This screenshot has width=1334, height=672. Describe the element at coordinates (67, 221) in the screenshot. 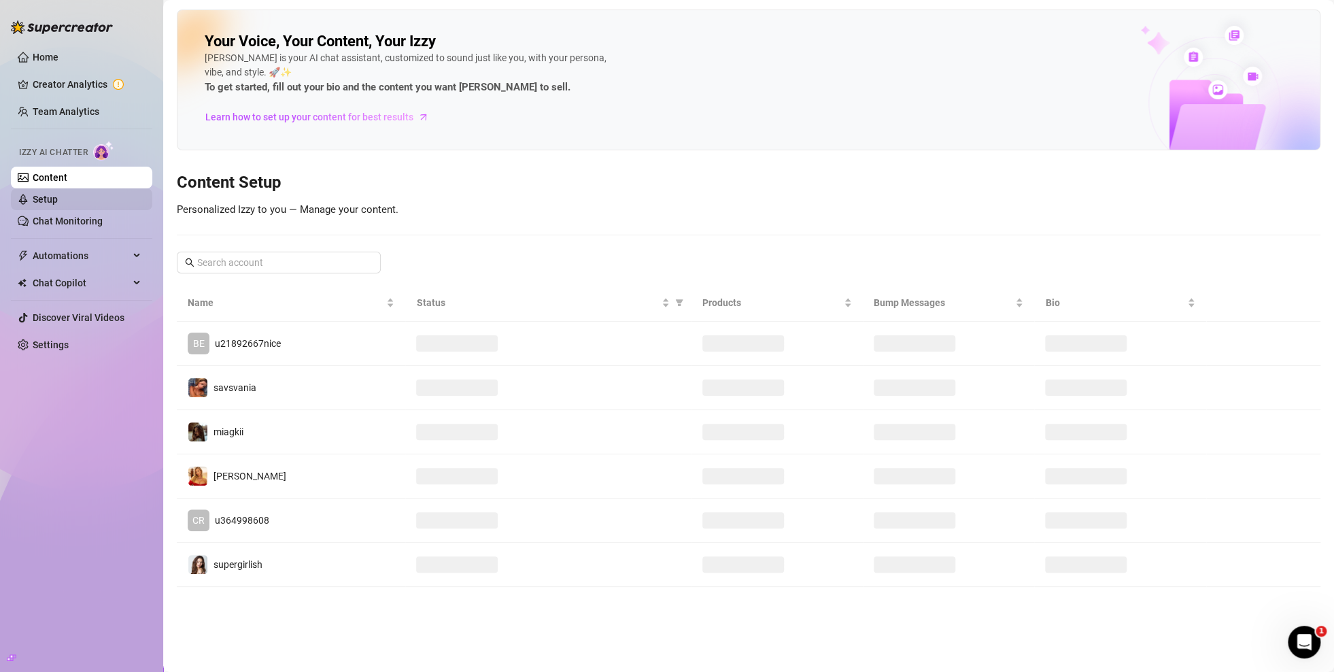

I see `a: Chat Monitoring` at that location.